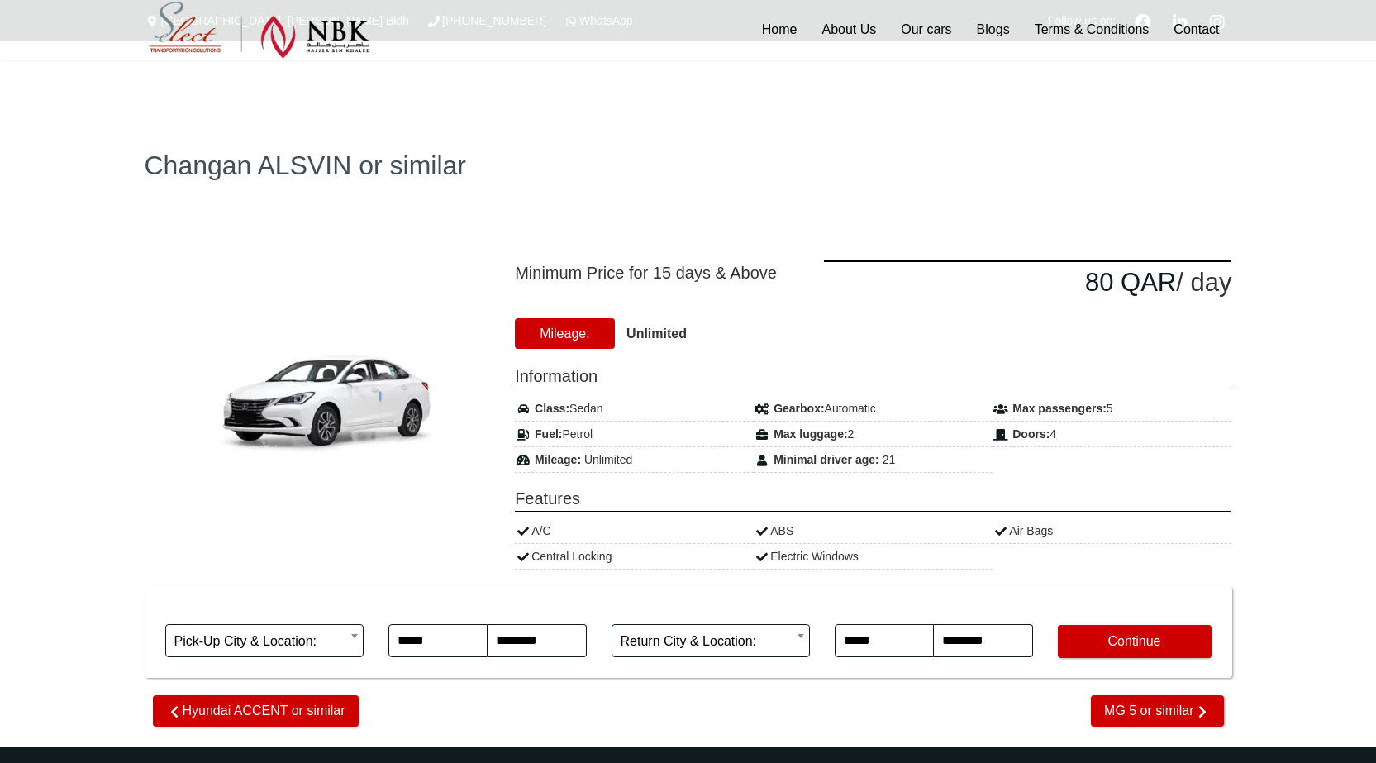 This screenshot has width=1376, height=763. What do you see at coordinates (873, 498) in the screenshot?
I see `span: Features` at bounding box center [873, 498].